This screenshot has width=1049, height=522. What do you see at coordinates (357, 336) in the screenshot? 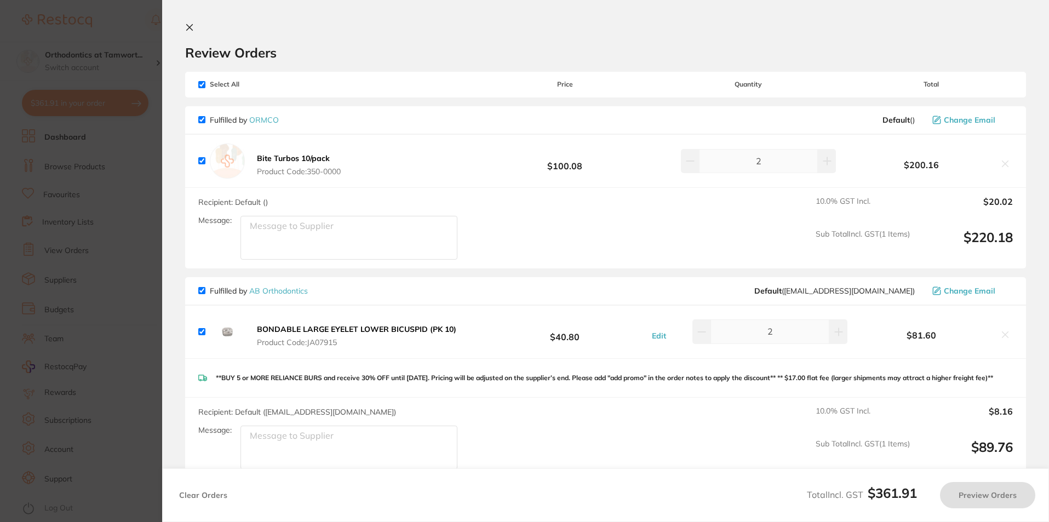
I see `button: BONDABLE LARGE EYELET LOWER BICUSPID (PK 10) Product Code:JA07915` at bounding box center [357, 336].